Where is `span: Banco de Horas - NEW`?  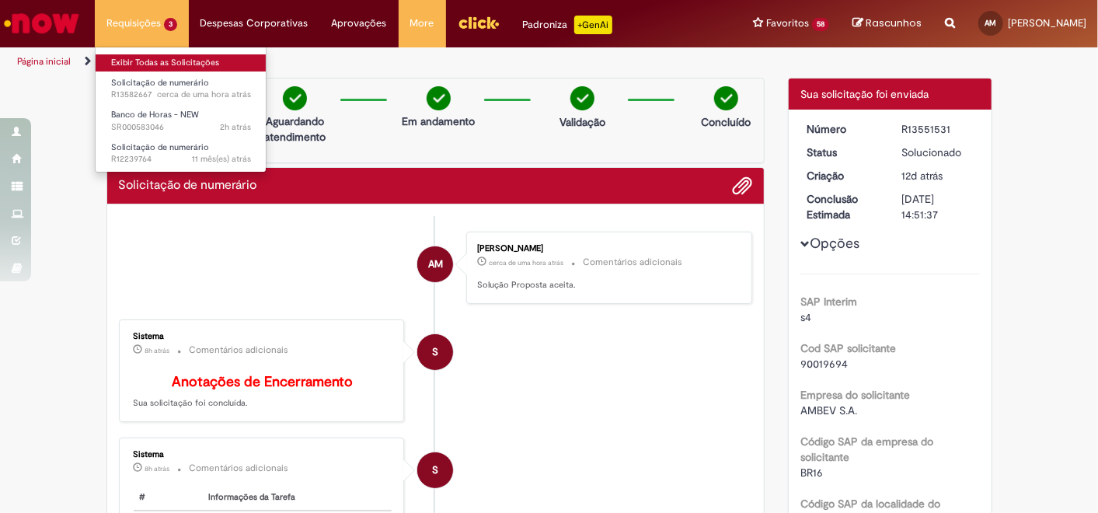
span: Banco de Horas - NEW is located at coordinates (155, 114).